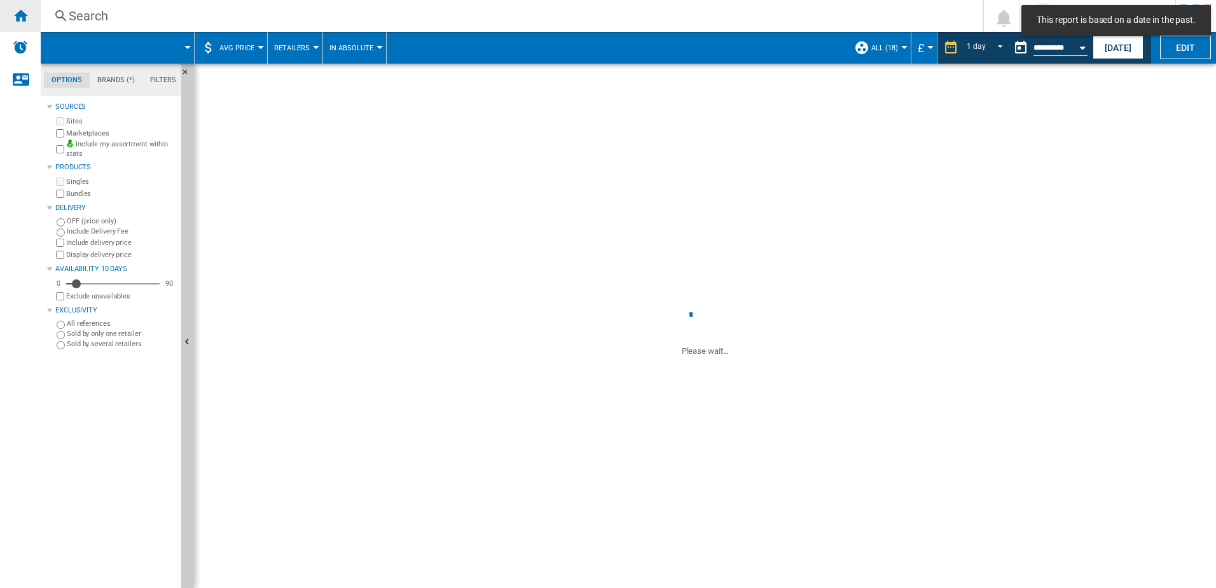  What do you see at coordinates (292, 48) in the screenshot?
I see `span: Retailers` at bounding box center [292, 48].